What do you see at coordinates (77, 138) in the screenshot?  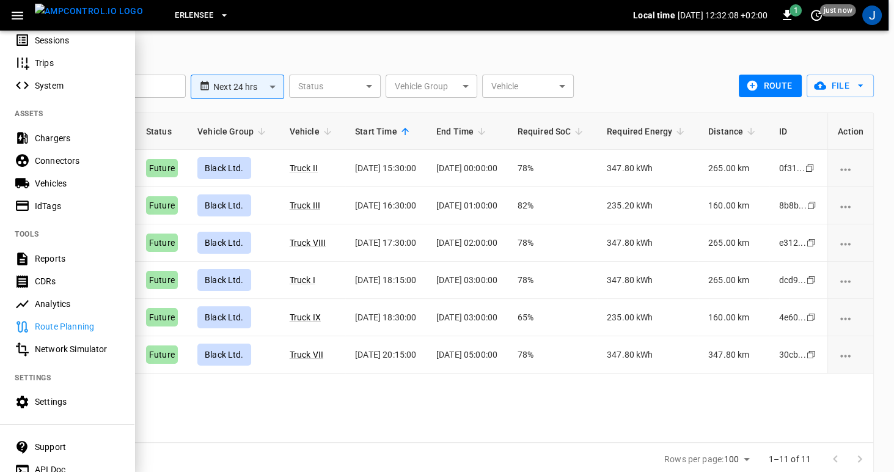 I see `div: Chargers` at bounding box center [77, 138].